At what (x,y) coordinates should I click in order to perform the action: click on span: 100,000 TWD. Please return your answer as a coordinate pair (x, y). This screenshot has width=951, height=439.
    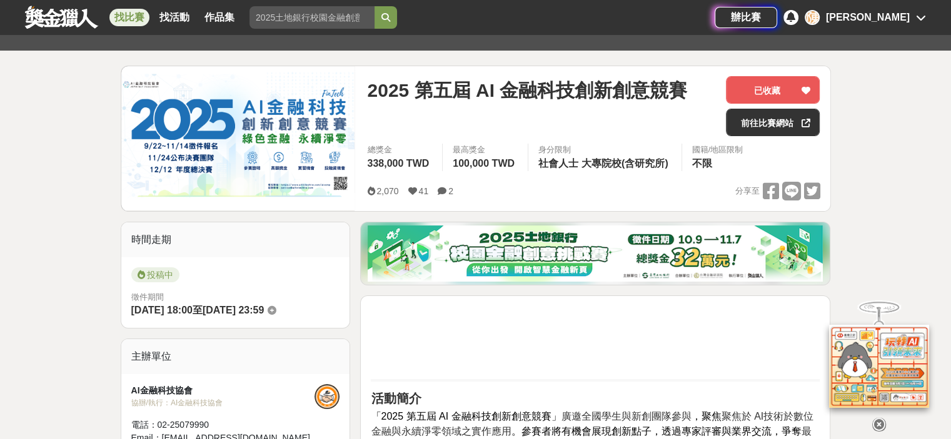
    Looking at the image, I should click on (483, 163).